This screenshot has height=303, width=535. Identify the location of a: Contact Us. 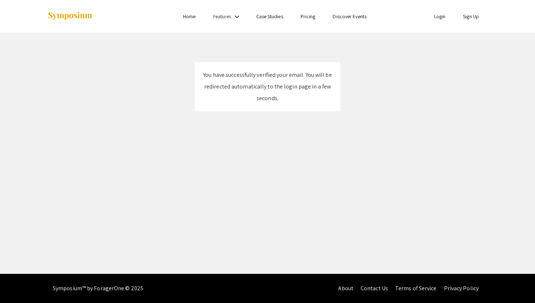
(374, 288).